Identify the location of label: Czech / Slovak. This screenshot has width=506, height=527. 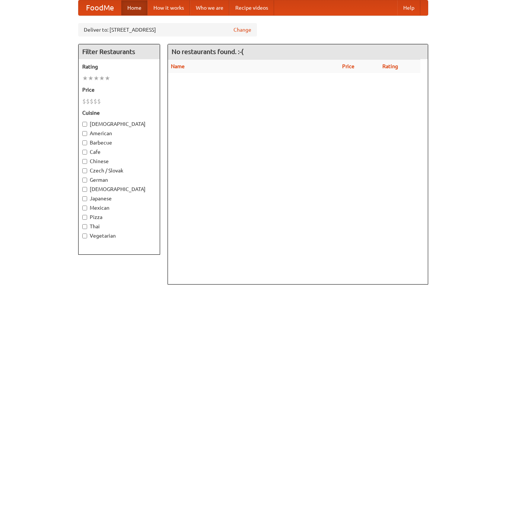
(119, 171).